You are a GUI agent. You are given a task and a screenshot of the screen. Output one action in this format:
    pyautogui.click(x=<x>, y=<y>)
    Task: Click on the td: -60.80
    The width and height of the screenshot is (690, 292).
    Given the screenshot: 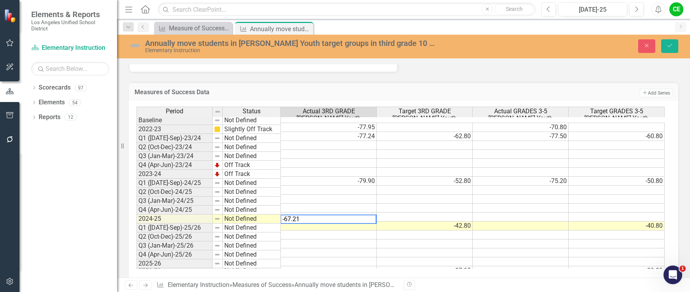 What is the action you would take?
    pyautogui.click(x=616, y=136)
    